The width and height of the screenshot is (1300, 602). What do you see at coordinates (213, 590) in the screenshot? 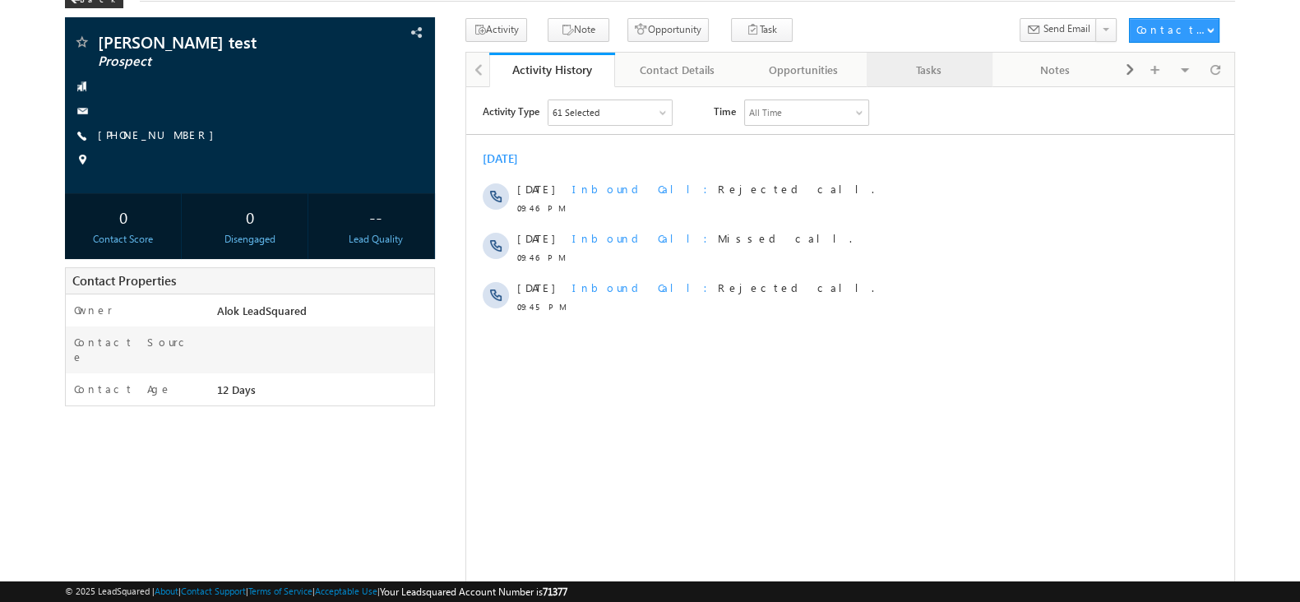
I see `a: Contact Support` at bounding box center [213, 590].